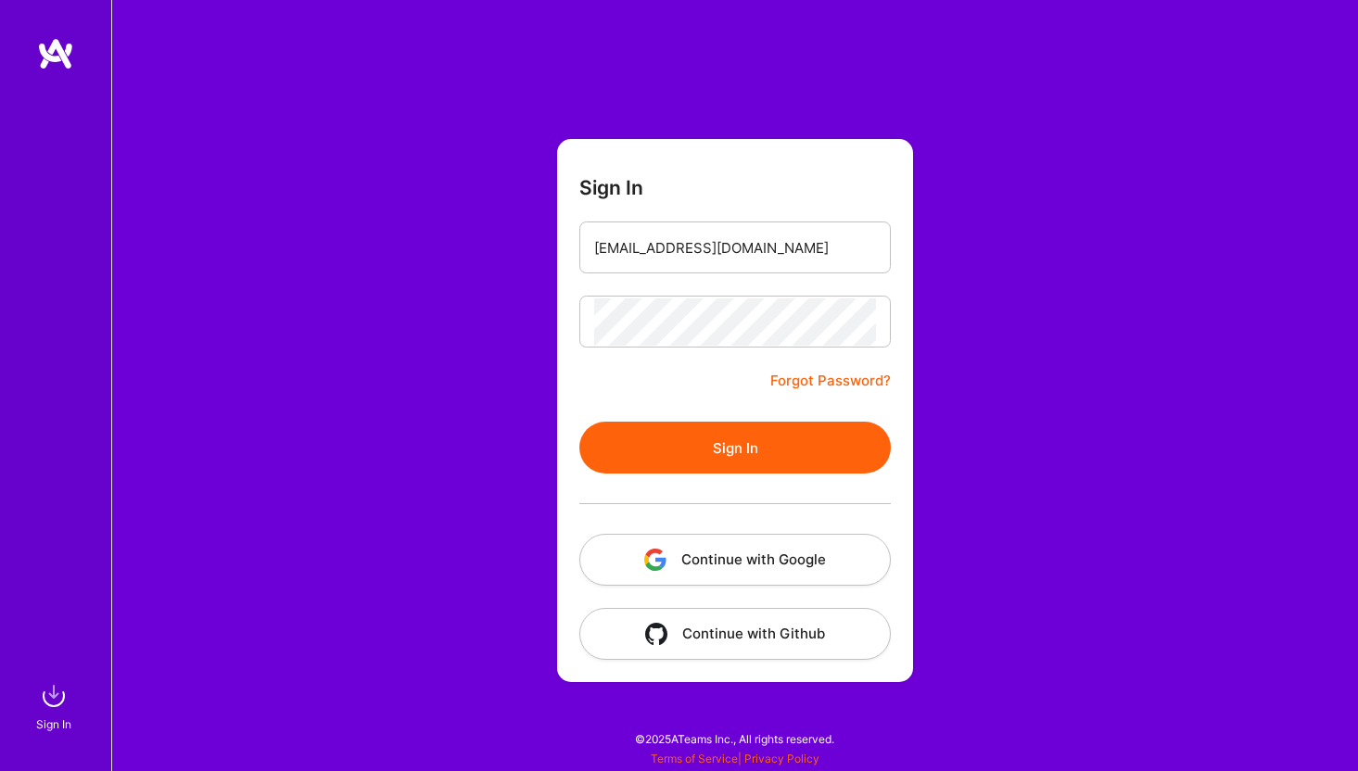 Image resolution: width=1358 pixels, height=771 pixels. What do you see at coordinates (56, 54) in the screenshot?
I see `img: logo` at bounding box center [56, 54].